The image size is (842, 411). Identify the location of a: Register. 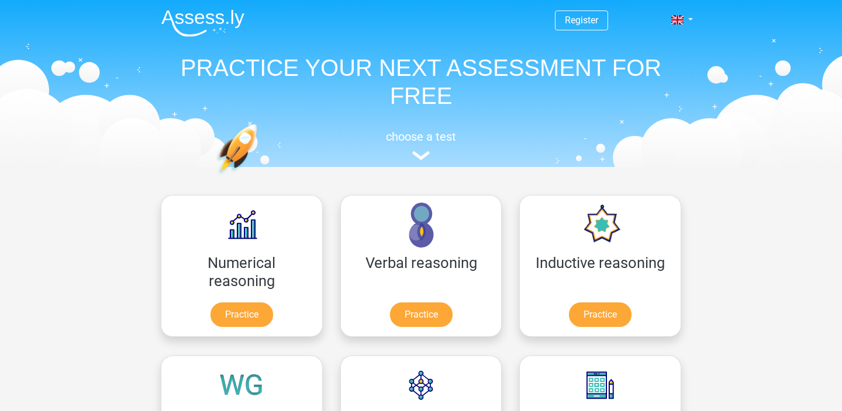
(581, 20).